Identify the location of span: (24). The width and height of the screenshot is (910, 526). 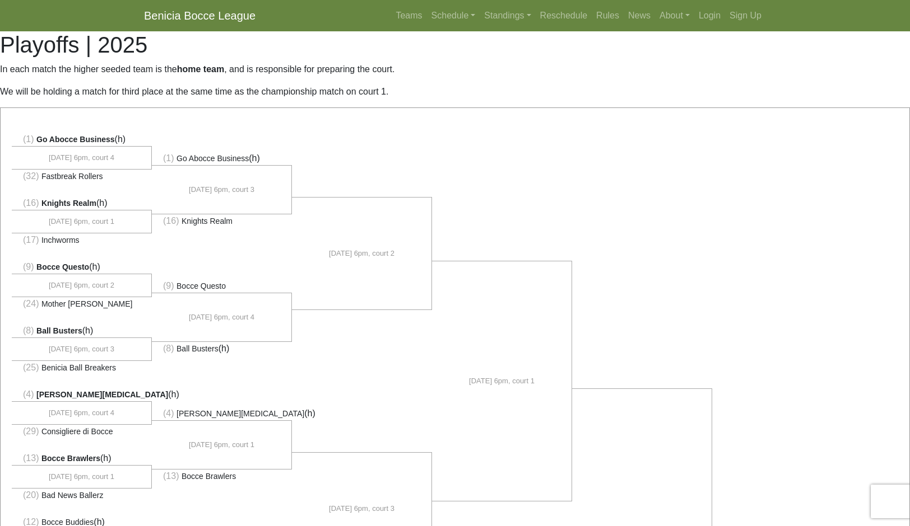
(31, 304).